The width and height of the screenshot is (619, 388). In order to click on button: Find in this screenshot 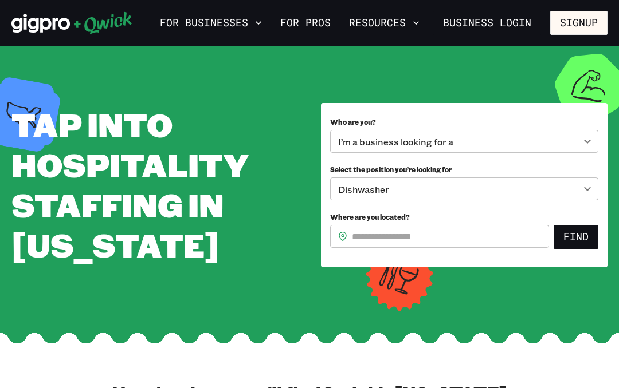, I will do `click(576, 237)`.